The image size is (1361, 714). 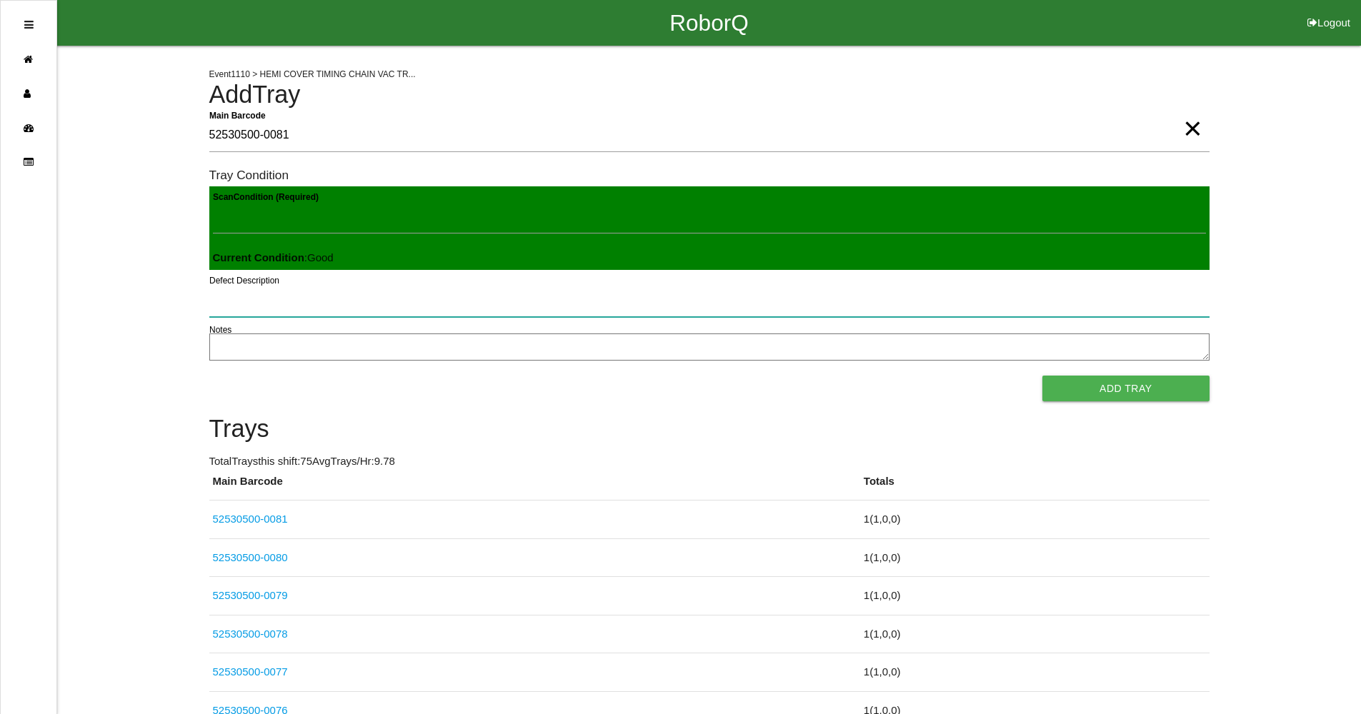 What do you see at coordinates (29, 25) in the screenshot?
I see `div: Open` at bounding box center [29, 25].